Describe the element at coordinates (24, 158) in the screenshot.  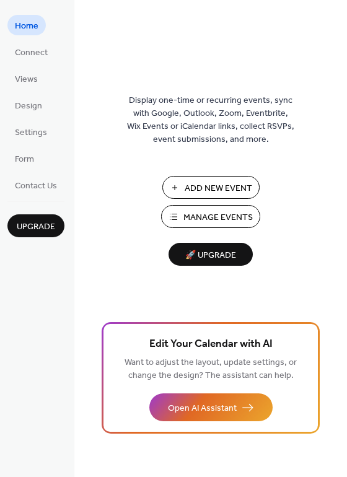
I see `a: Form` at that location.